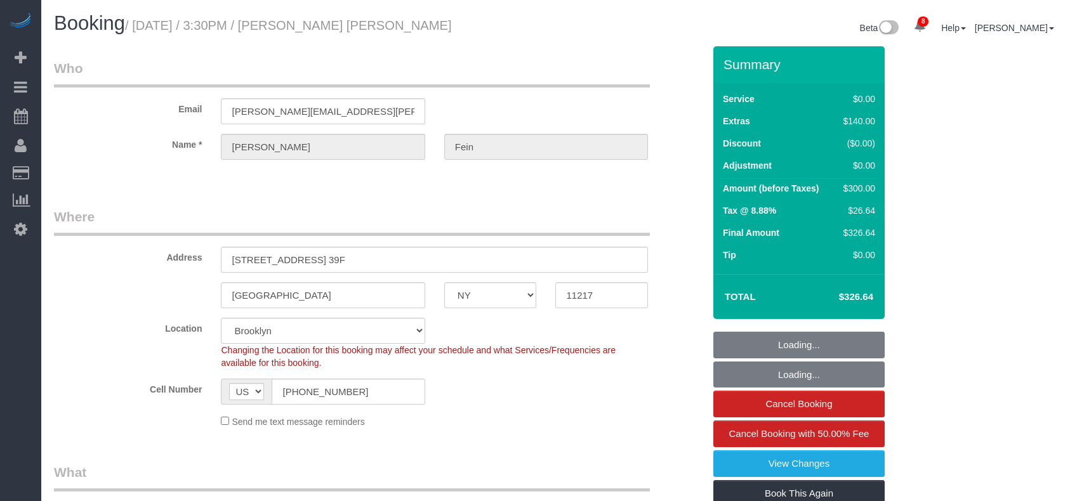 The width and height of the screenshot is (1070, 501). What do you see at coordinates (418, 357) in the screenshot?
I see `span: Changing the Location for this booking may affect your schedule and what Services/Frequencies are...` at bounding box center [418, 357].